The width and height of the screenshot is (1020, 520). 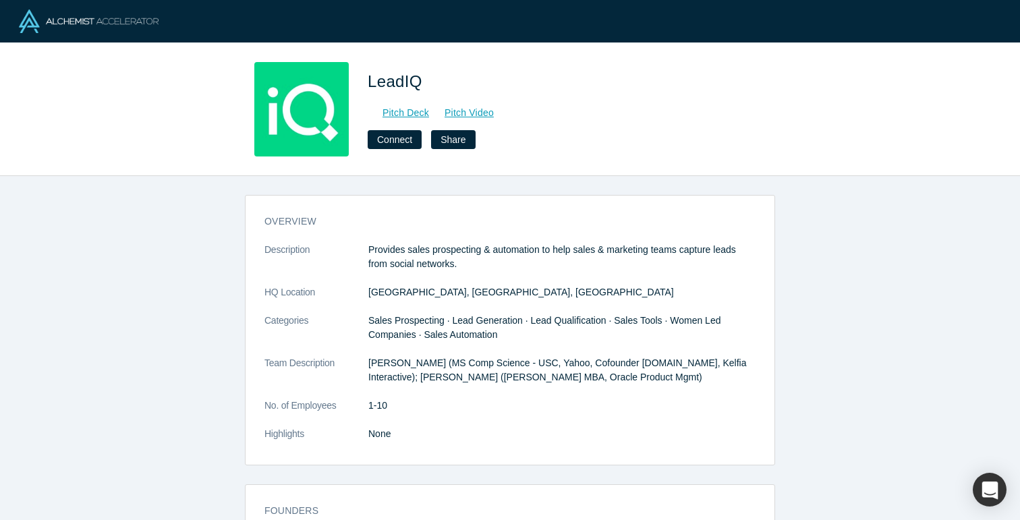 I want to click on span: LeadIQ, so click(x=397, y=81).